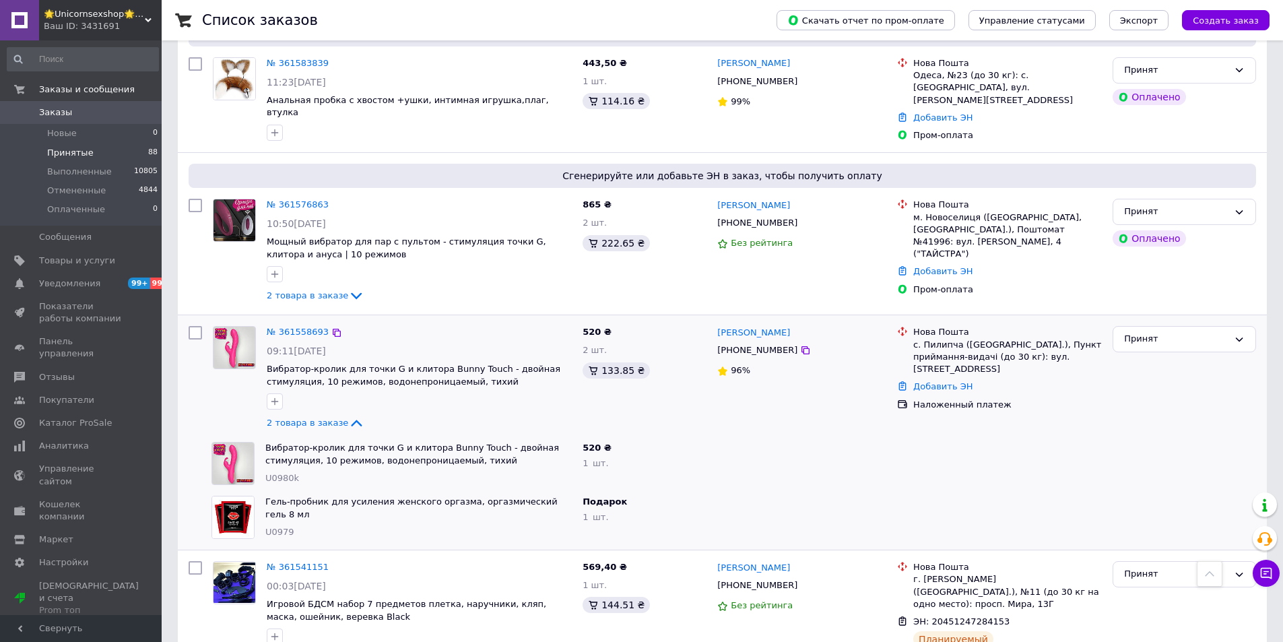 This screenshot has width=1283, height=642. Describe the element at coordinates (865, 20) in the screenshot. I see `button: Скачать отчет по пром-оплате` at that location.